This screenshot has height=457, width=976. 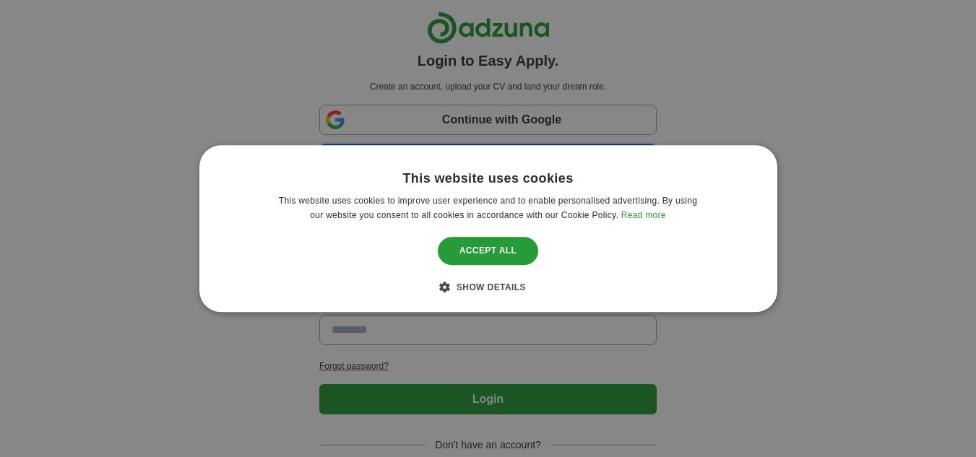 What do you see at coordinates (488, 228) in the screenshot?
I see `div: Cookie consent dialog` at bounding box center [488, 228].